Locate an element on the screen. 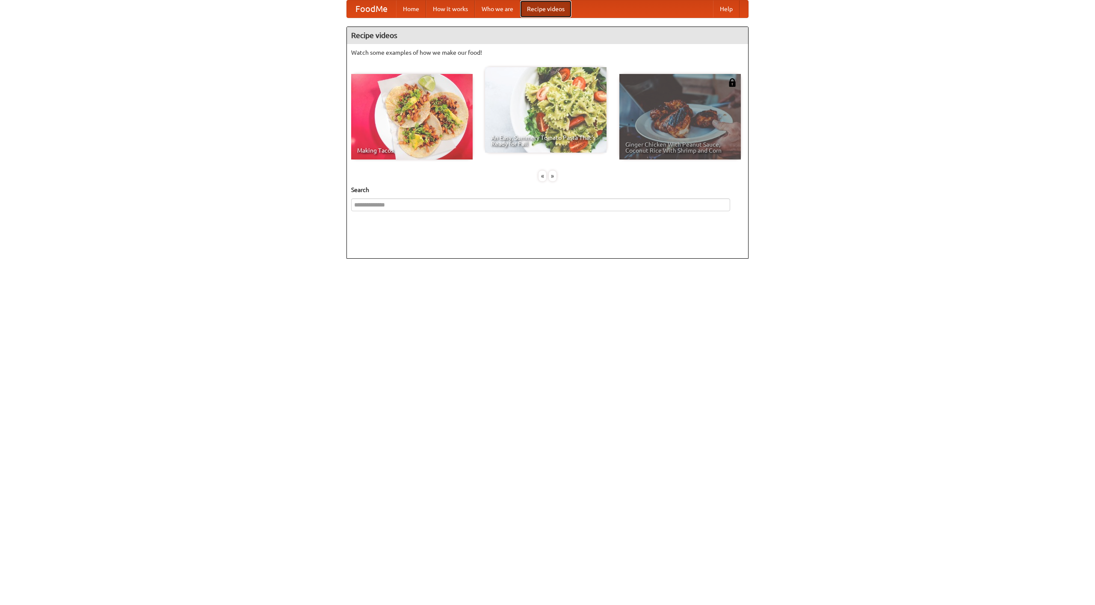  p: Watch some examples of how we make our food! is located at coordinates (548, 53).